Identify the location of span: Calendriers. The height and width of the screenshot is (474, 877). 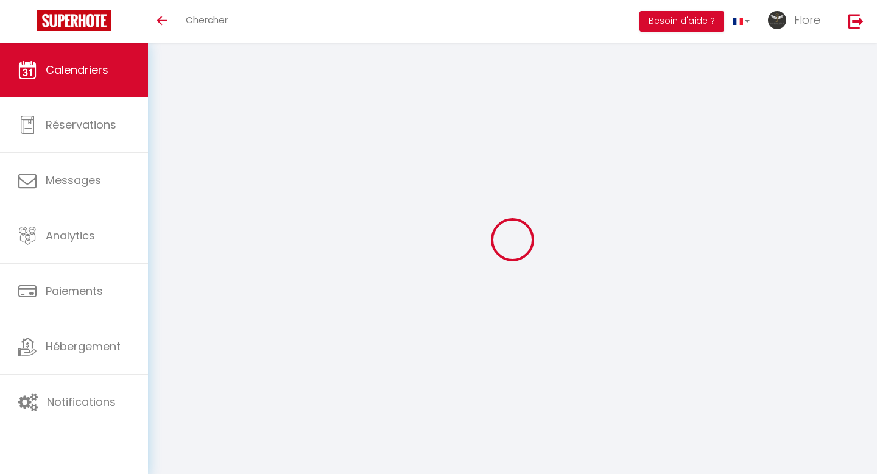
(77, 69).